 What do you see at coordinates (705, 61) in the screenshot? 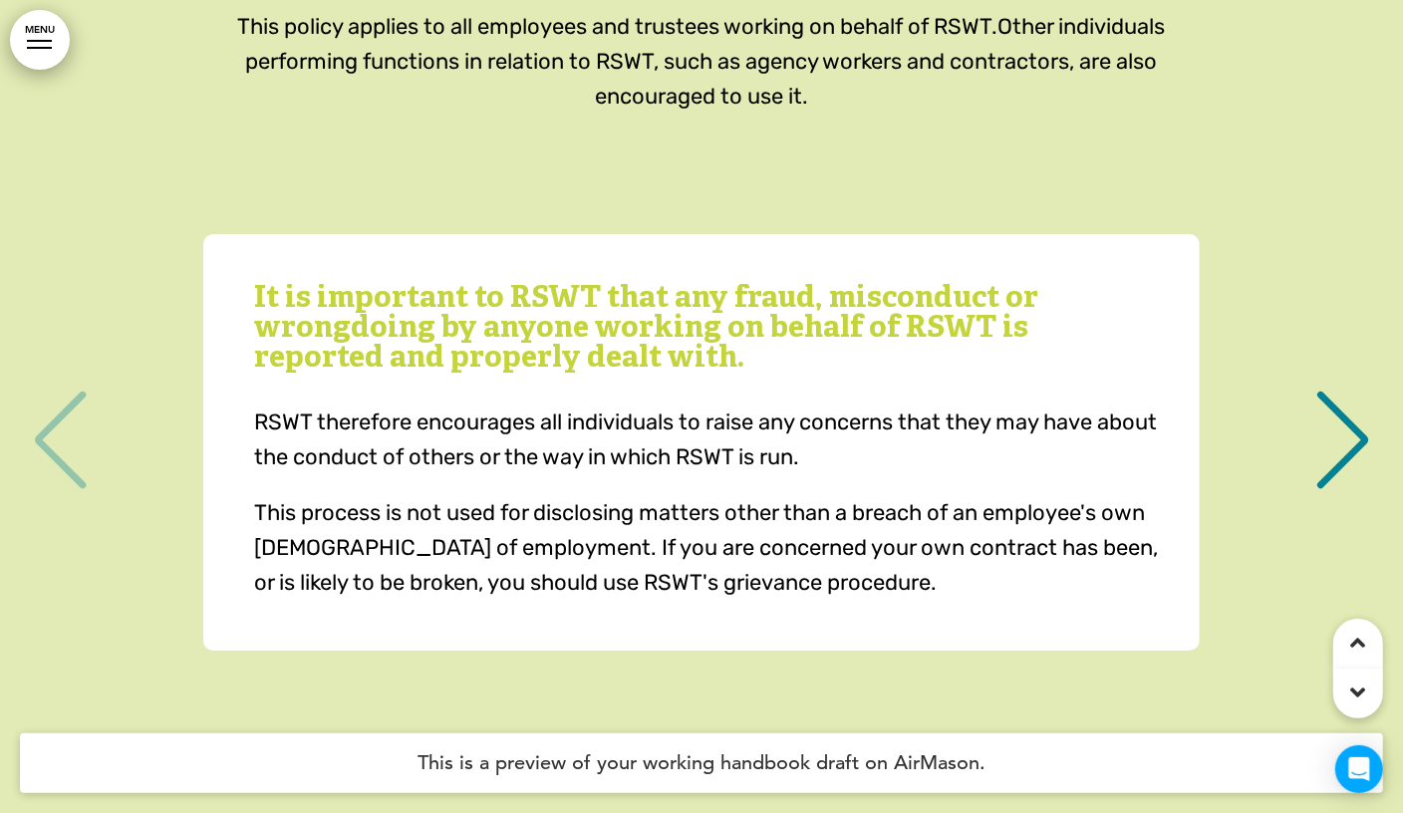
I see `span: Other individuals performing functions in relation to RSWT, such as agency workers and contractor...` at bounding box center [705, 61].